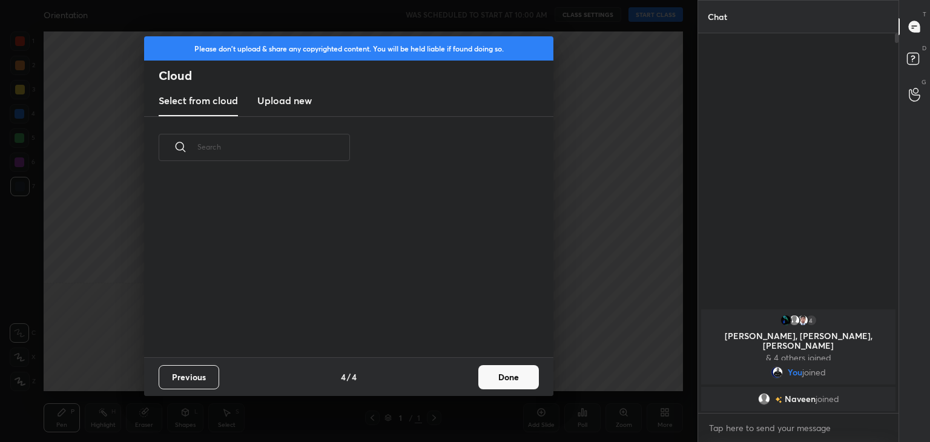  Describe the element at coordinates (798, 358) in the screenshot. I see `p: & 4 others joined` at that location.